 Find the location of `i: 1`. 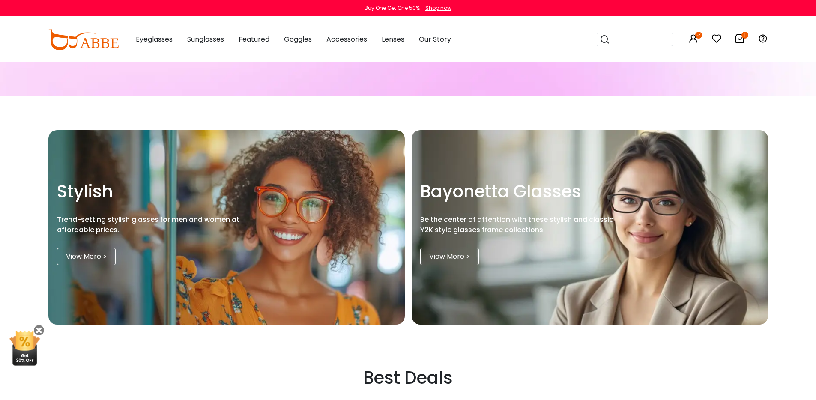

i: 1 is located at coordinates (745, 35).